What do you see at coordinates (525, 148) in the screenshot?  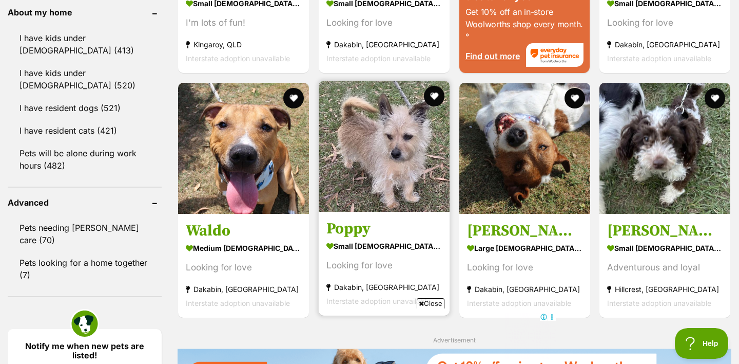 I see `img: Butch - Irish Wolfhound Dog` at bounding box center [525, 148].